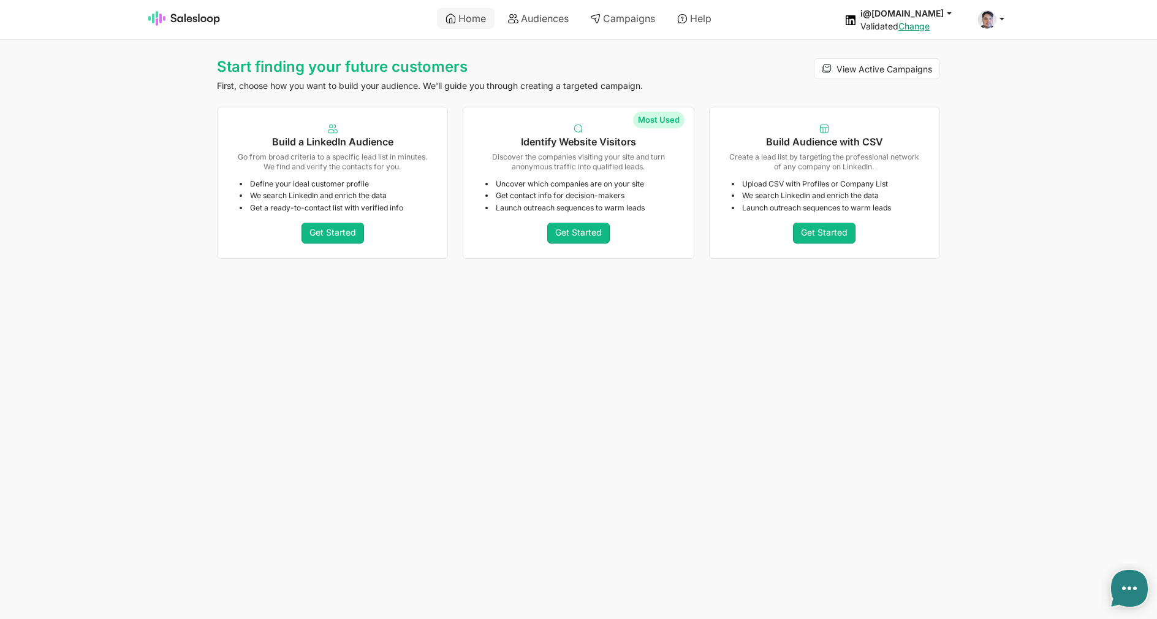 The image size is (1157, 619). Describe the element at coordinates (581, 184) in the screenshot. I see `li: Uncover which companies are on your site` at that location.